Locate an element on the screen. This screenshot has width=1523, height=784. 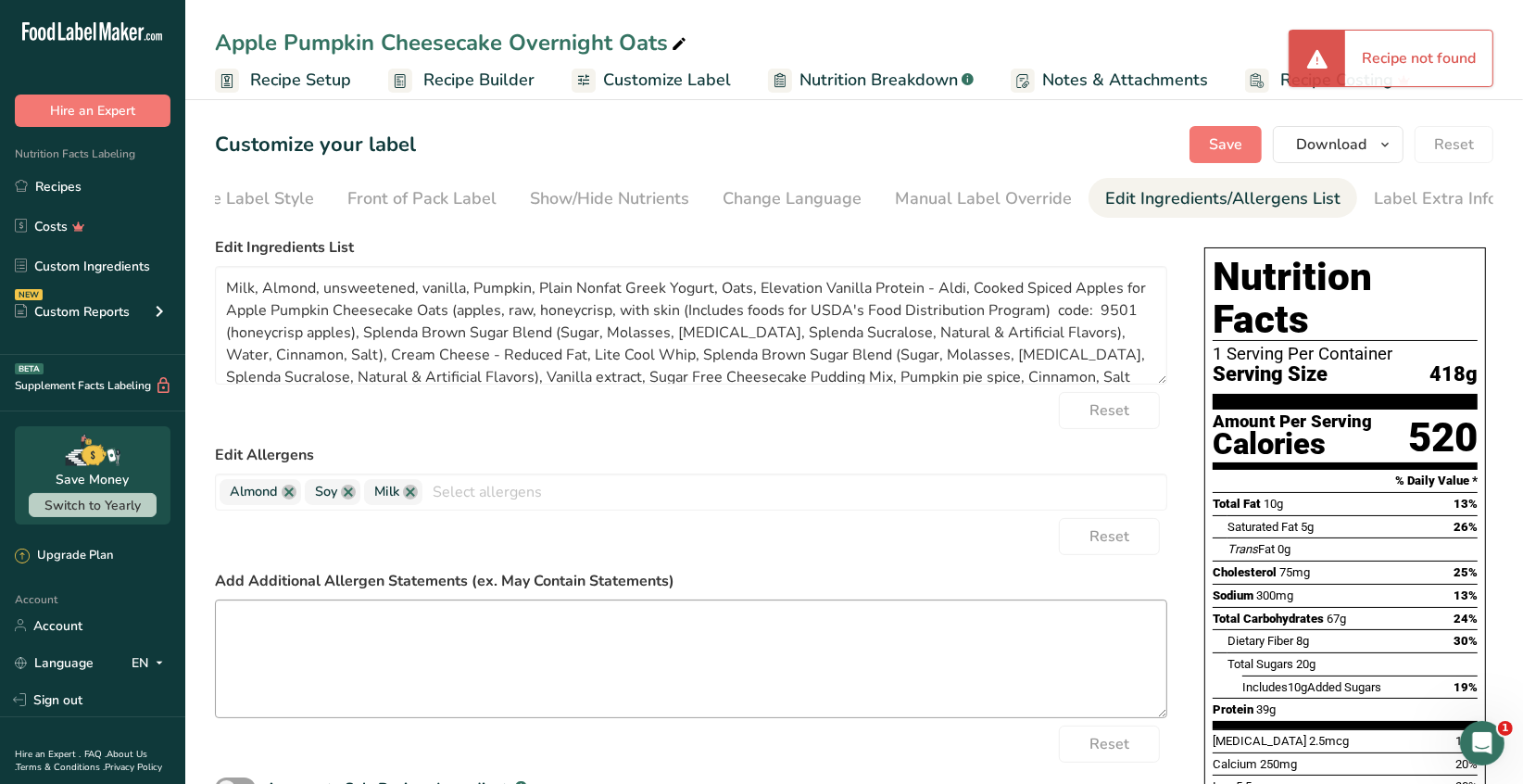
div: Label Extra Info is located at coordinates (1435, 198).